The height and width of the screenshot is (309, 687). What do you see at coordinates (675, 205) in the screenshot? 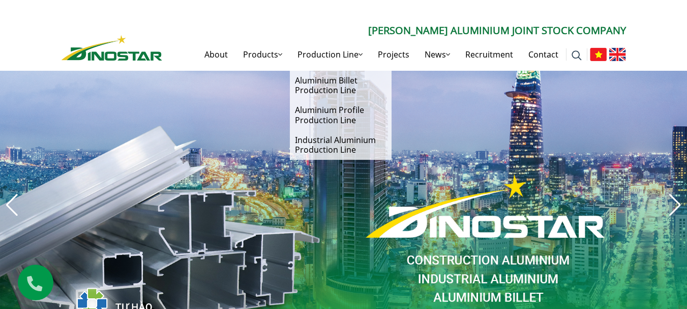
I see `div: Next slide` at bounding box center [675, 205].